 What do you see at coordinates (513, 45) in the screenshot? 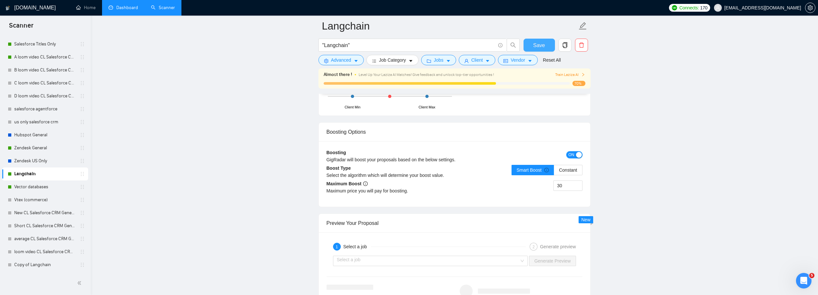
I see `span: search` at bounding box center [513, 45].